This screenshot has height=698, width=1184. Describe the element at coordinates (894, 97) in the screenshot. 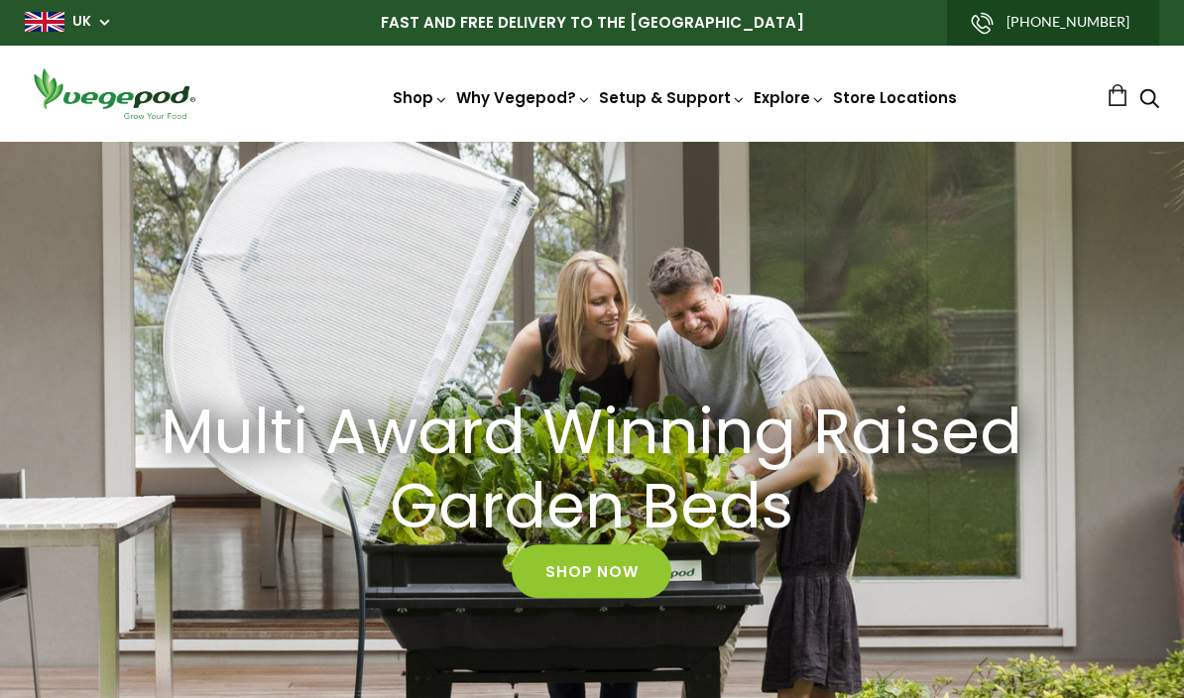

I see `a: Store Locations` at that location.